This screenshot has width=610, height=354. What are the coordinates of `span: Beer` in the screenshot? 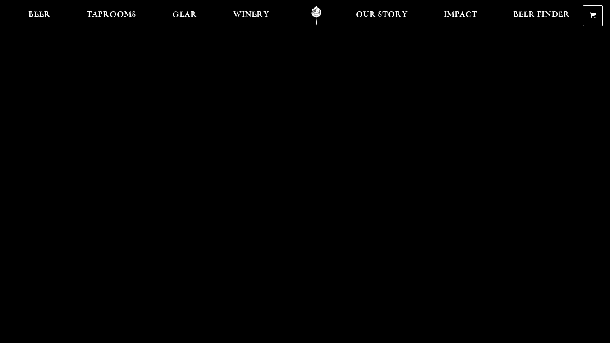 It's located at (39, 15).